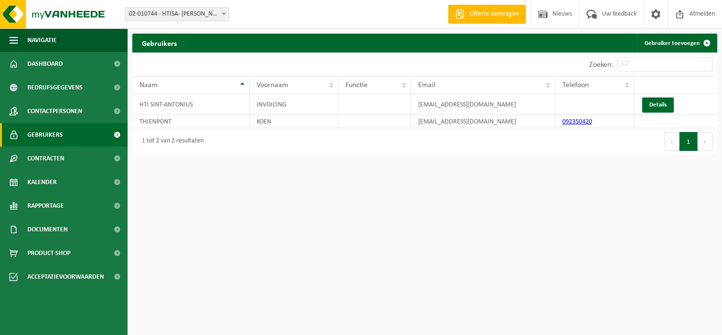  I want to click on span: Offerte aanvragen, so click(494, 14).